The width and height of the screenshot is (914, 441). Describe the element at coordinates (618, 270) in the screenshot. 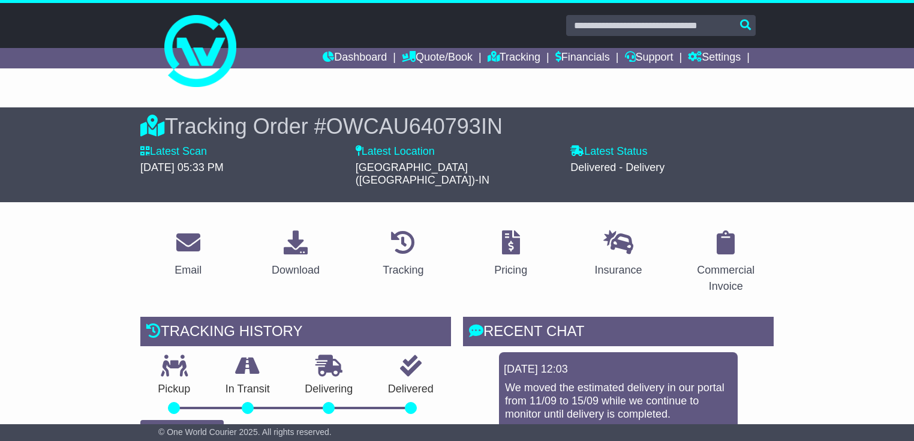

I see `div: Insurance` at that location.